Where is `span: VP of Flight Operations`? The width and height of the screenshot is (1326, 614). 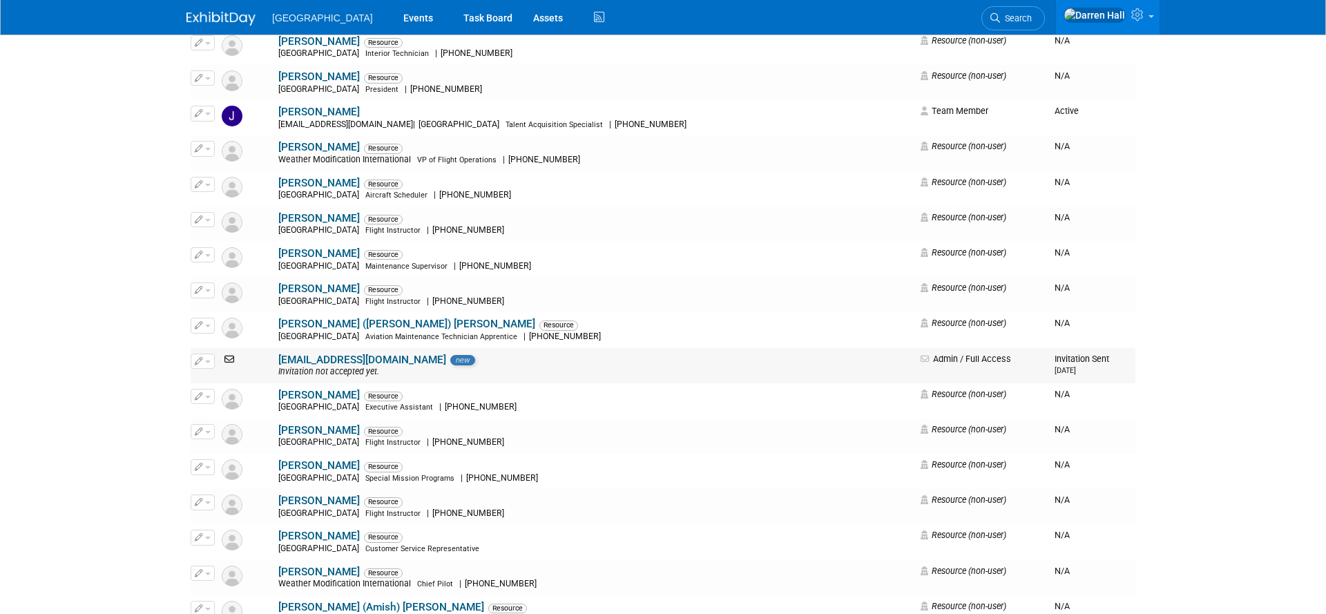 span: VP of Flight Operations is located at coordinates (456, 159).